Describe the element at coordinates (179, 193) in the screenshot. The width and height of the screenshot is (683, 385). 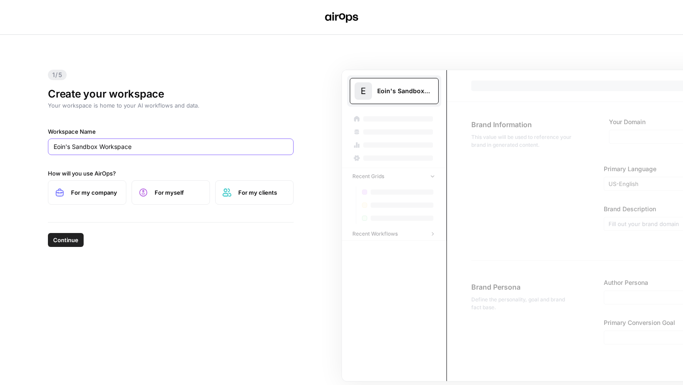
I see `span: For myself` at that location.